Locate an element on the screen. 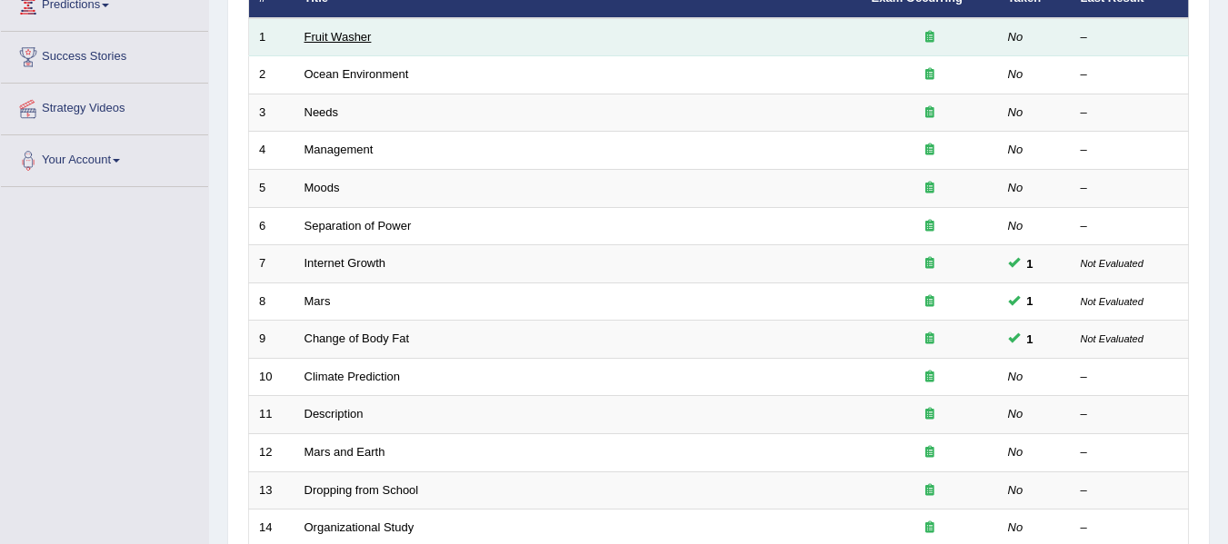  a: Separation of Power is located at coordinates (358, 225).